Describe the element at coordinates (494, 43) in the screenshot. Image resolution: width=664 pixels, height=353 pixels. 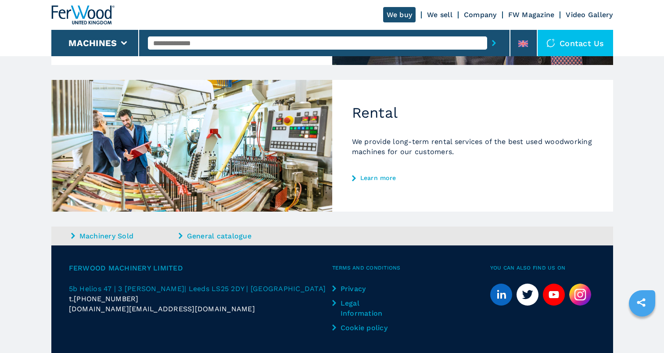
I see `button: submit-button` at that location.